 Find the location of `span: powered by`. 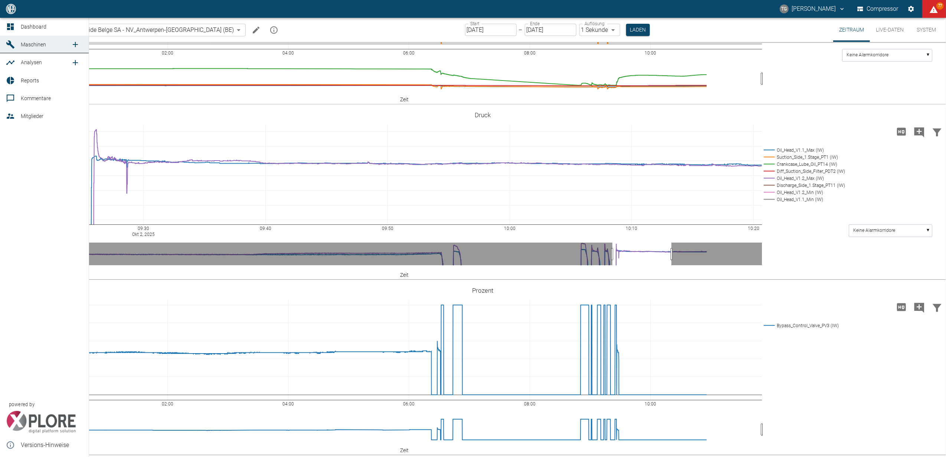

span: powered by is located at coordinates (22, 405).